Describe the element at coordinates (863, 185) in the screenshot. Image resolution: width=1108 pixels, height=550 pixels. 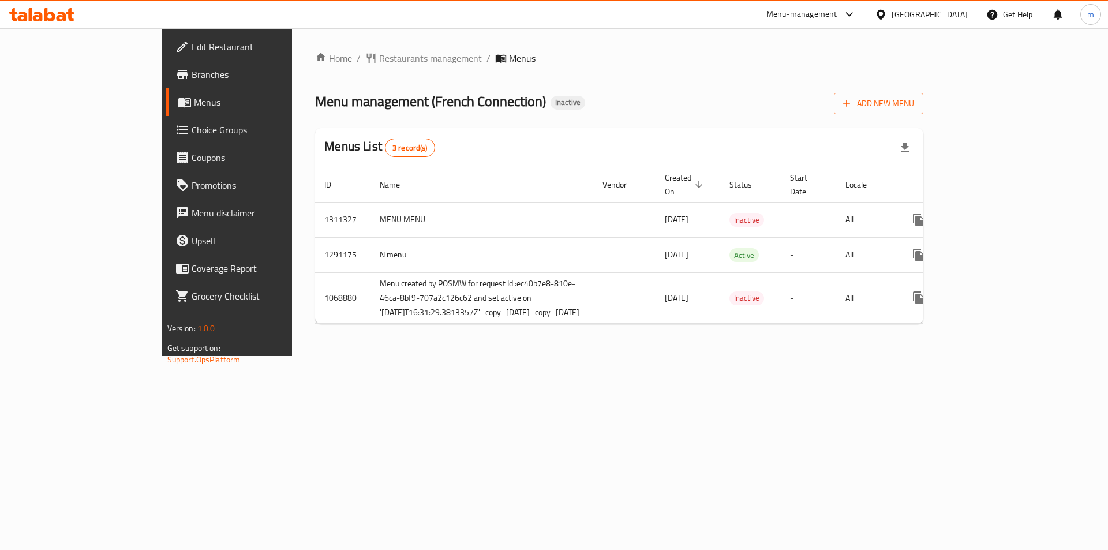
I see `span: Locale` at that location.